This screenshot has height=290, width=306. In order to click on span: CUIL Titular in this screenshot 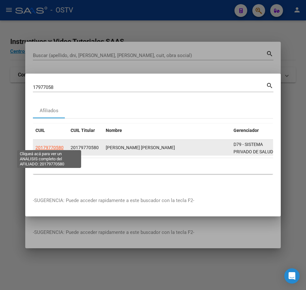, I will do `click(83, 130)`.